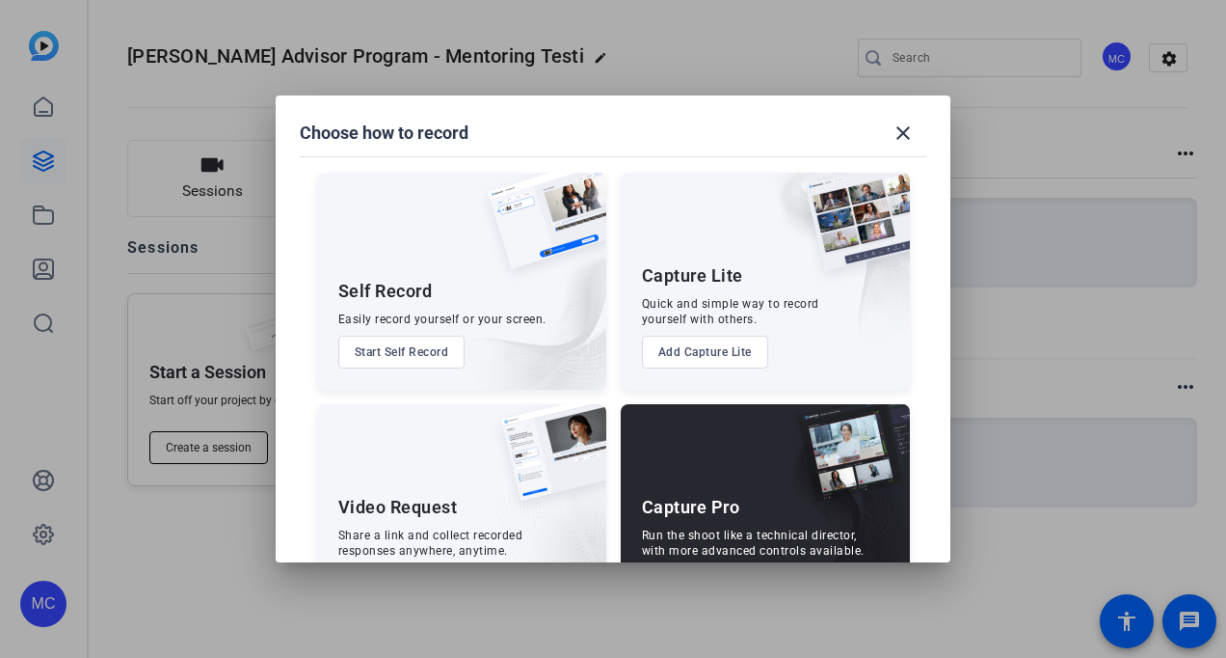 The image size is (1226, 658). Describe the element at coordinates (692, 276) in the screenshot. I see `div: Capture Lite` at that location.